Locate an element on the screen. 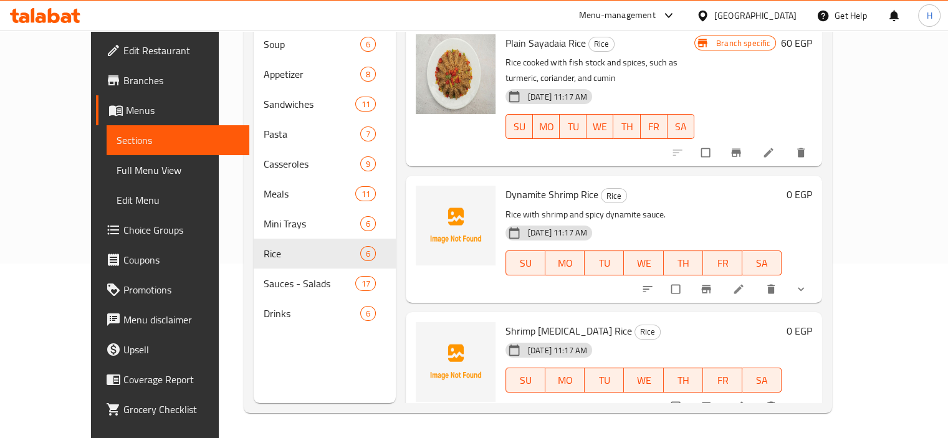 The image size is (948, 438). nav: Menu sections is located at coordinates (325, 179).